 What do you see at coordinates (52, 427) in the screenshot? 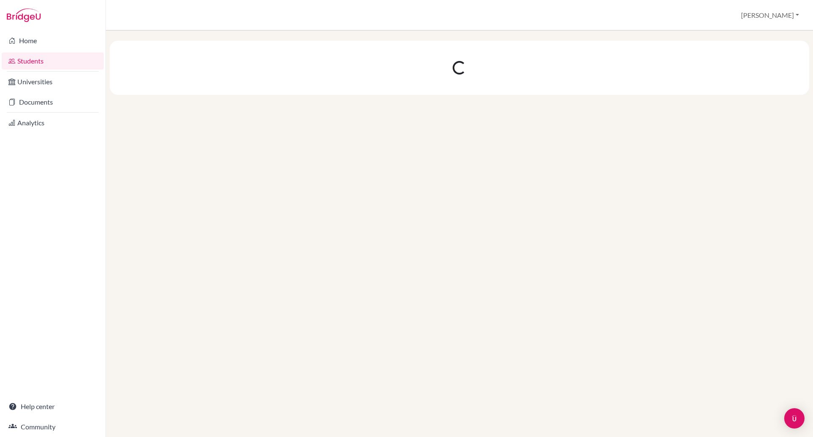
I see `a: Community` at bounding box center [52, 427].